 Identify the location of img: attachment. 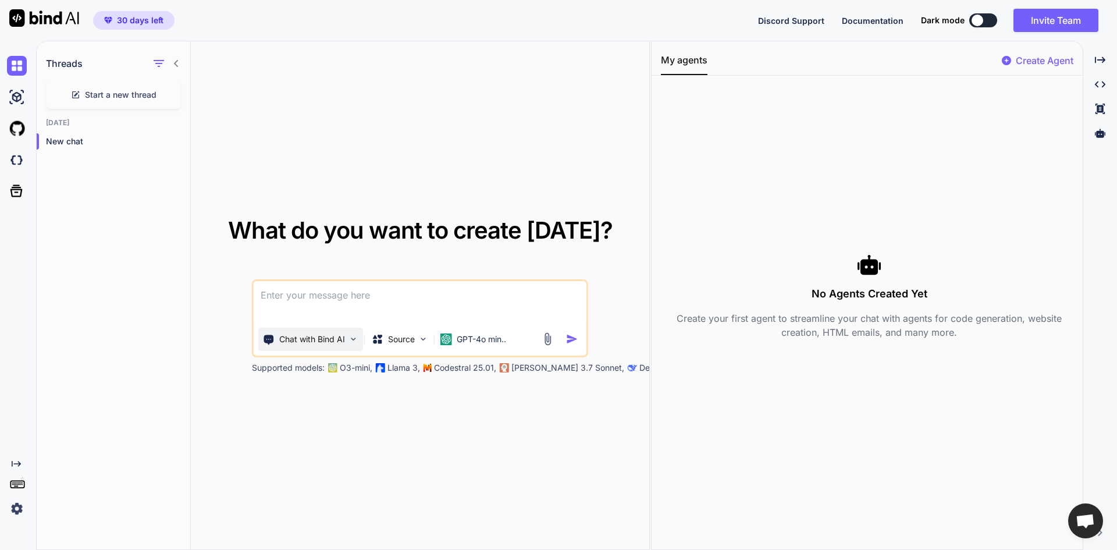
(548, 339).